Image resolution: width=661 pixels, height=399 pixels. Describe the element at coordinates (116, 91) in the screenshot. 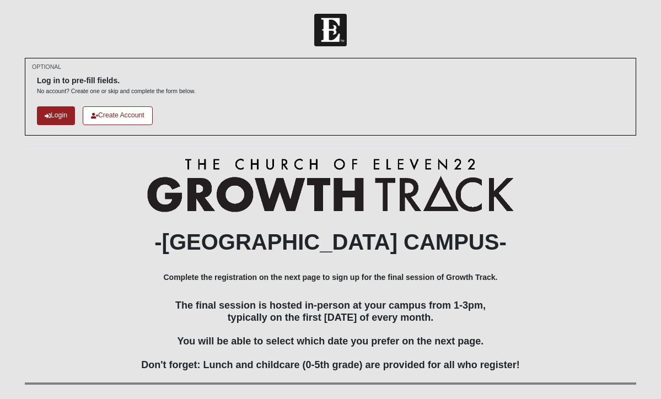

I see `p: No account? Create one or skip and complete the form below.` at that location.